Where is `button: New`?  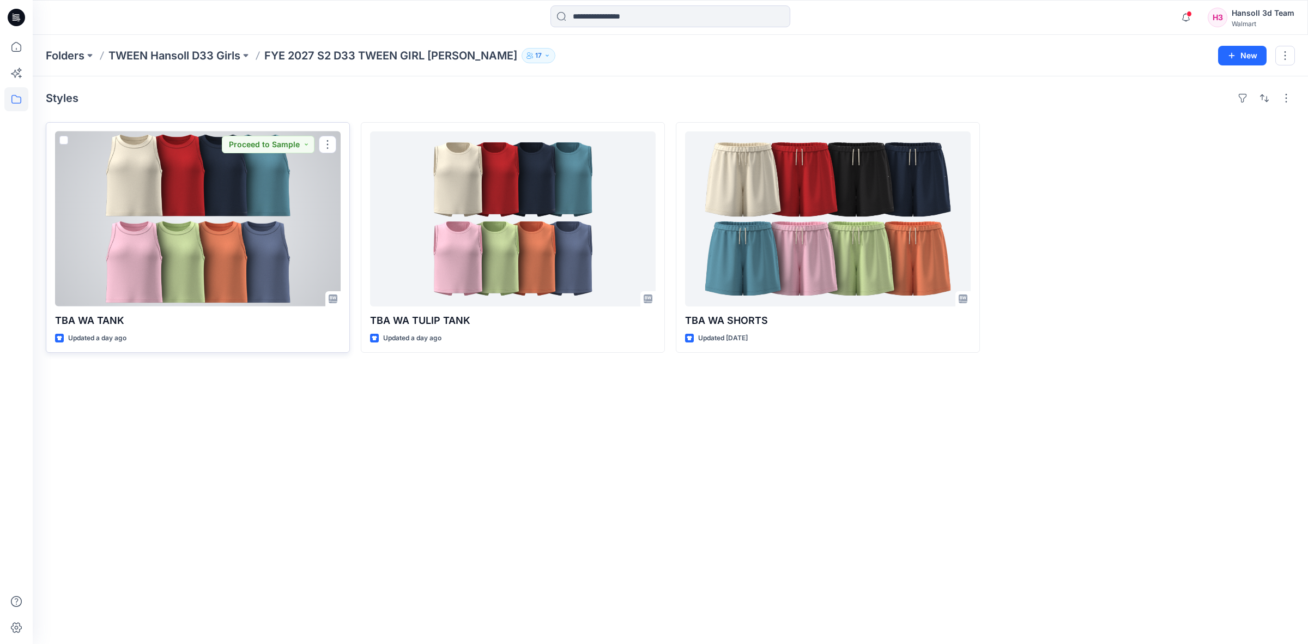 button: New is located at coordinates (1242, 56).